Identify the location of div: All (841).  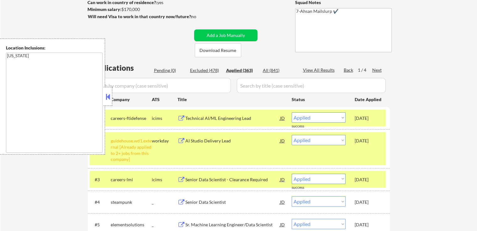
(278, 71).